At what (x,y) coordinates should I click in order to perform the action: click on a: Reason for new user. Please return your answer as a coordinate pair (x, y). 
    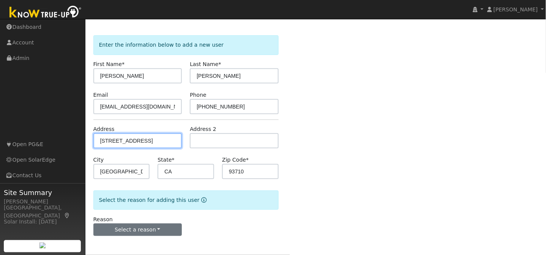
    Looking at the image, I should click on (203, 200).